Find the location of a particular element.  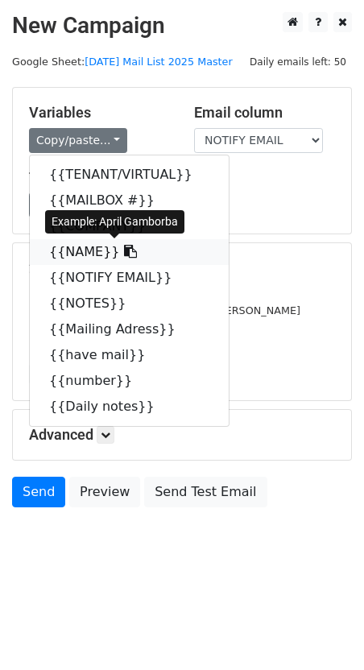

a: {{TENANT/VIRTUAL}} is located at coordinates (129, 175).